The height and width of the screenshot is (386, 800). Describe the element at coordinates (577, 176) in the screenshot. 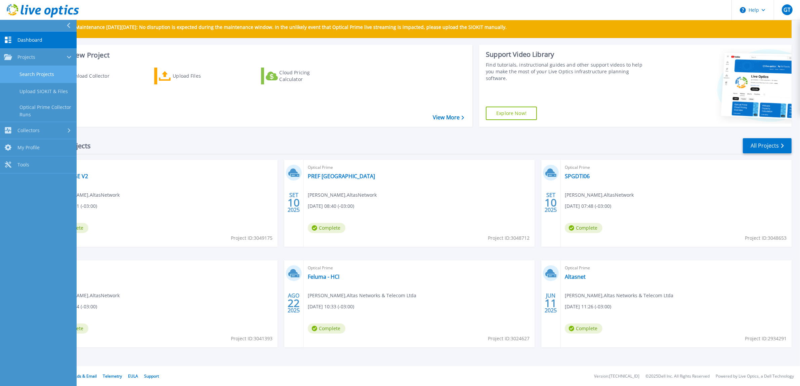

I see `a: SPGDTI06` at that location.